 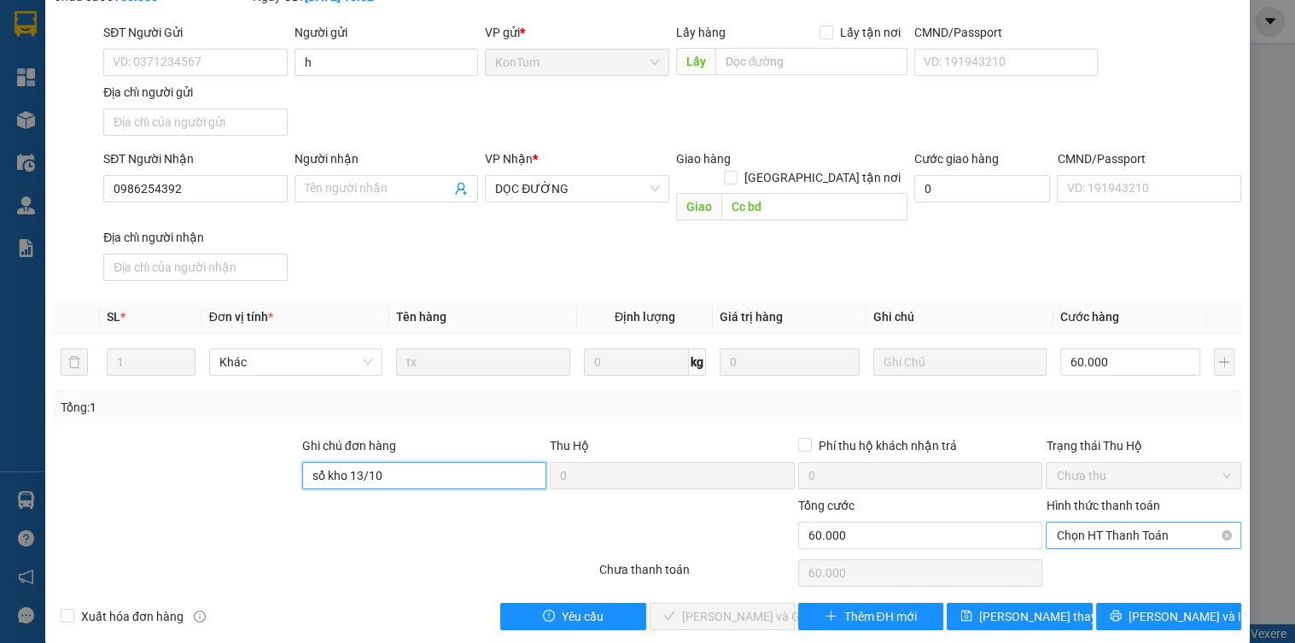 What do you see at coordinates (1224, 362) in the screenshot?
I see `button: plus` at bounding box center [1224, 362].